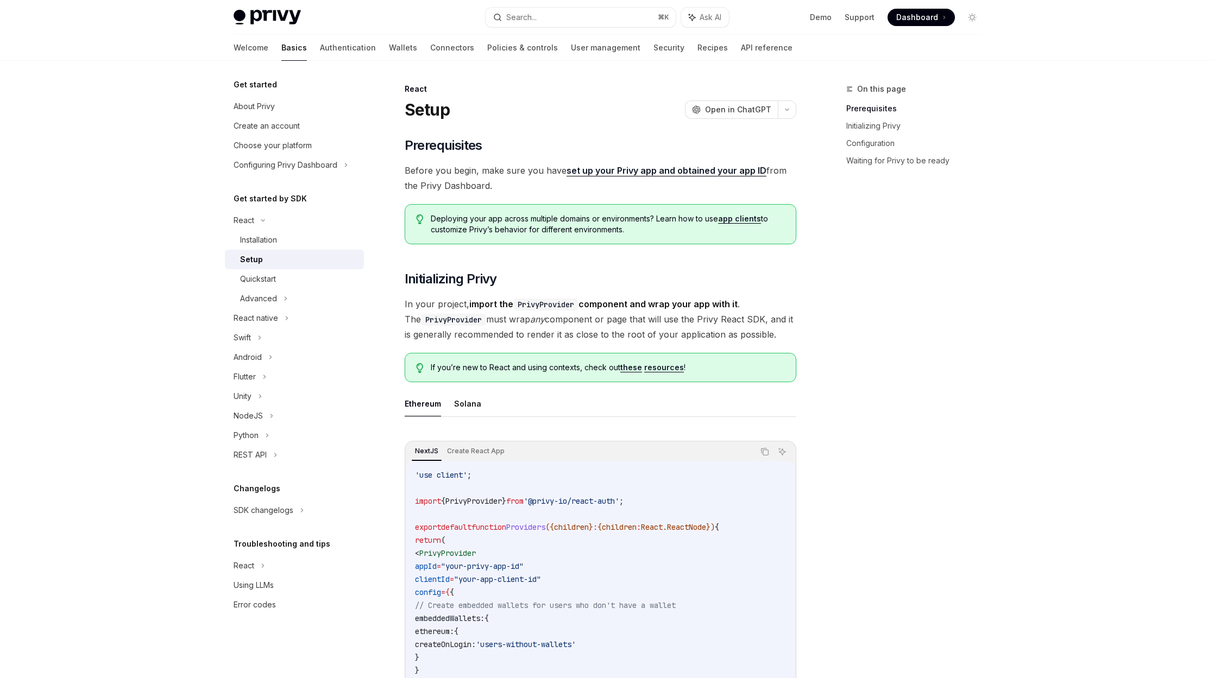 This screenshot has height=678, width=1214. Describe the element at coordinates (619, 527) in the screenshot. I see `span: children` at that location.